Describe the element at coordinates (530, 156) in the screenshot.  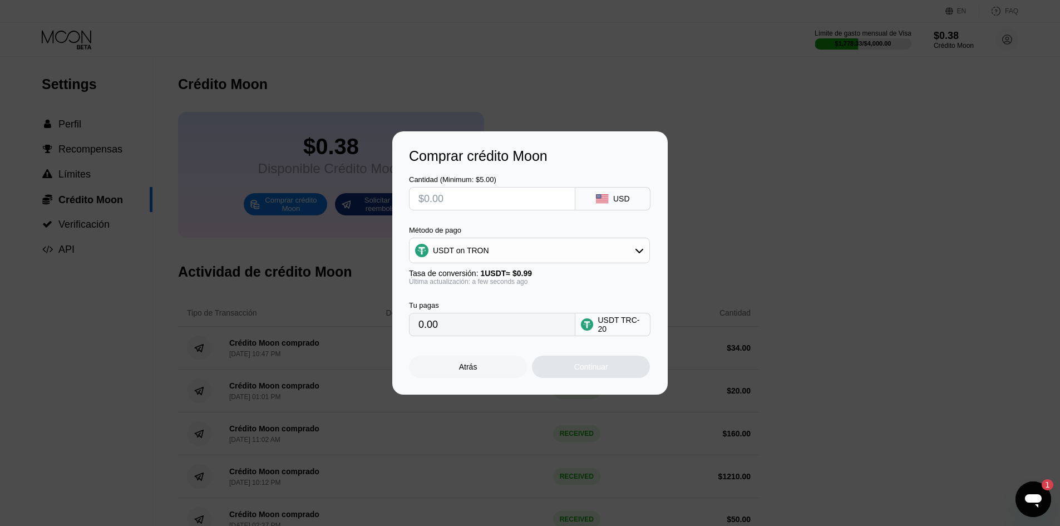
I see `div: Comprar crédito Moon` at that location.